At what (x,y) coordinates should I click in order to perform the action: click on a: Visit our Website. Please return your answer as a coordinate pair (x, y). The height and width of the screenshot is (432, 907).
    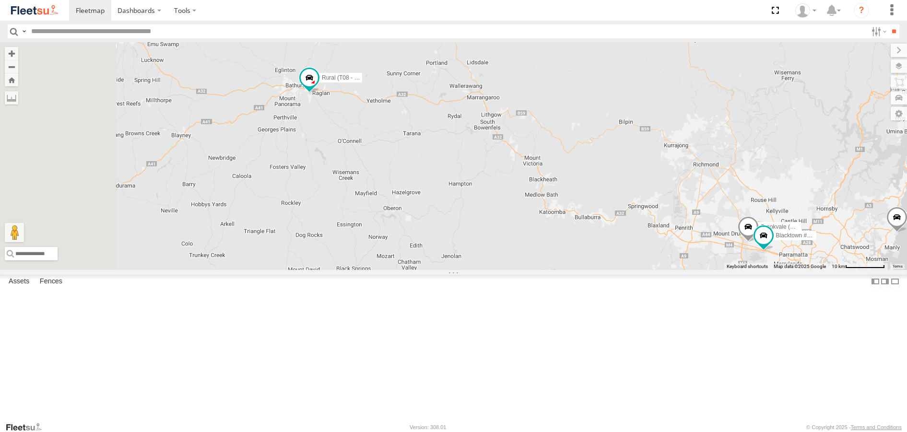
    Looking at the image, I should click on (27, 427).